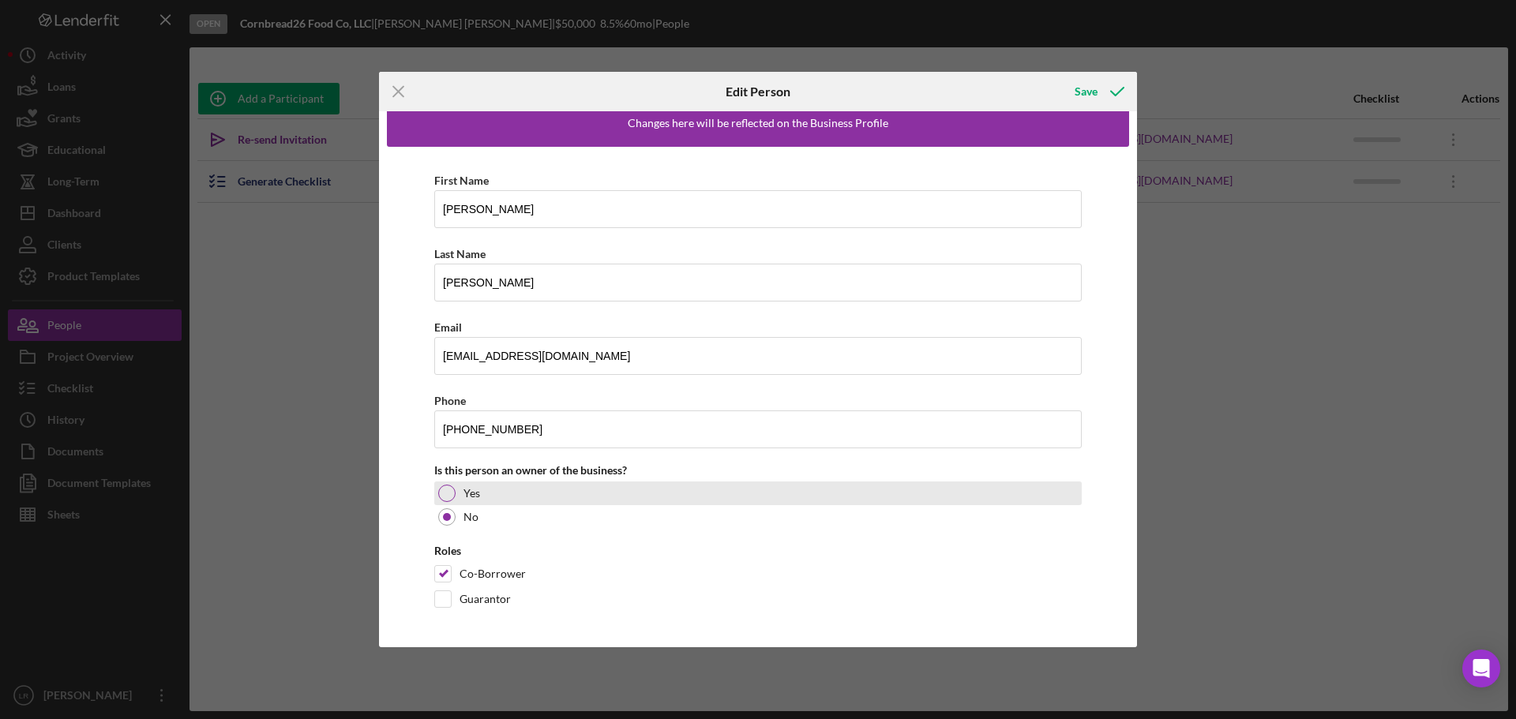  Describe the element at coordinates (485, 599) in the screenshot. I see `label: Guarantor` at that location.